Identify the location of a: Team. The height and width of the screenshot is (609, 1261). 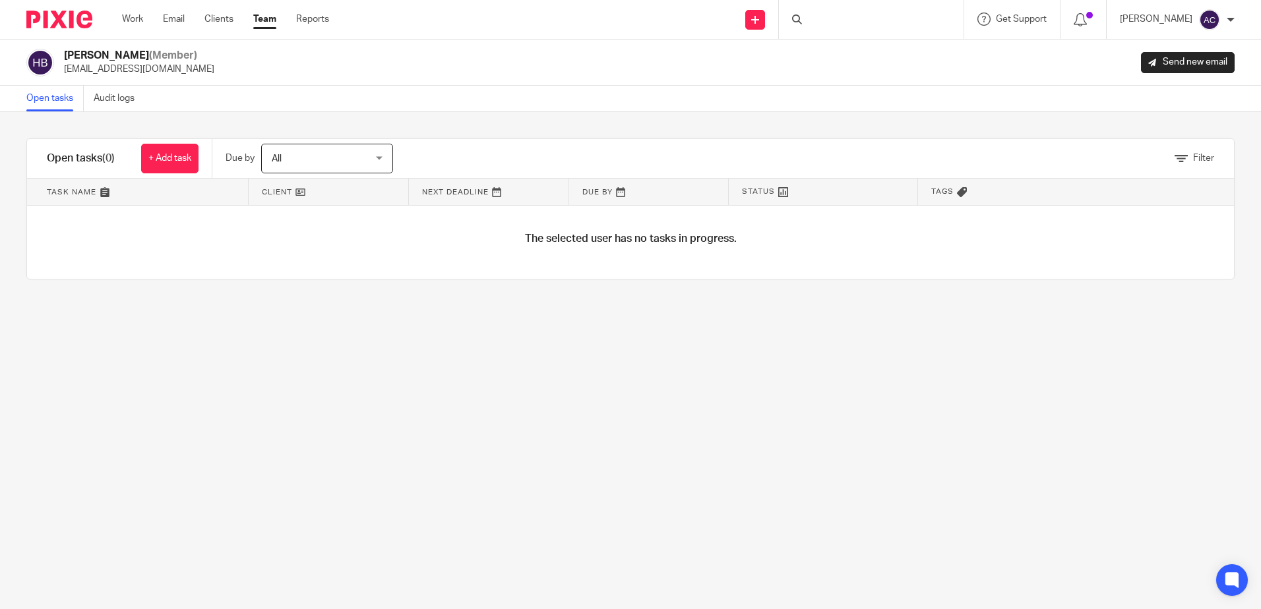
(264, 19).